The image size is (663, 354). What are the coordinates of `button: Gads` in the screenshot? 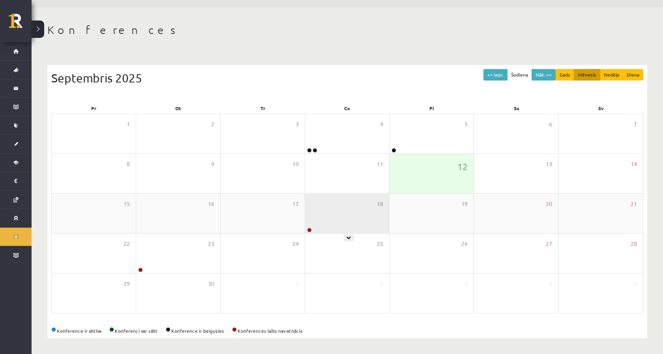 It's located at (565, 75).